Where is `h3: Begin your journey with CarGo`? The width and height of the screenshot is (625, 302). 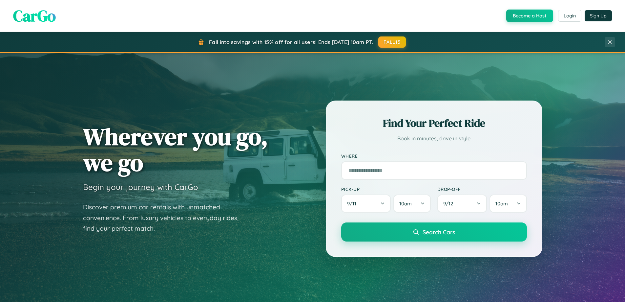
h3: Begin your journey with CarGo is located at coordinates (140, 187).